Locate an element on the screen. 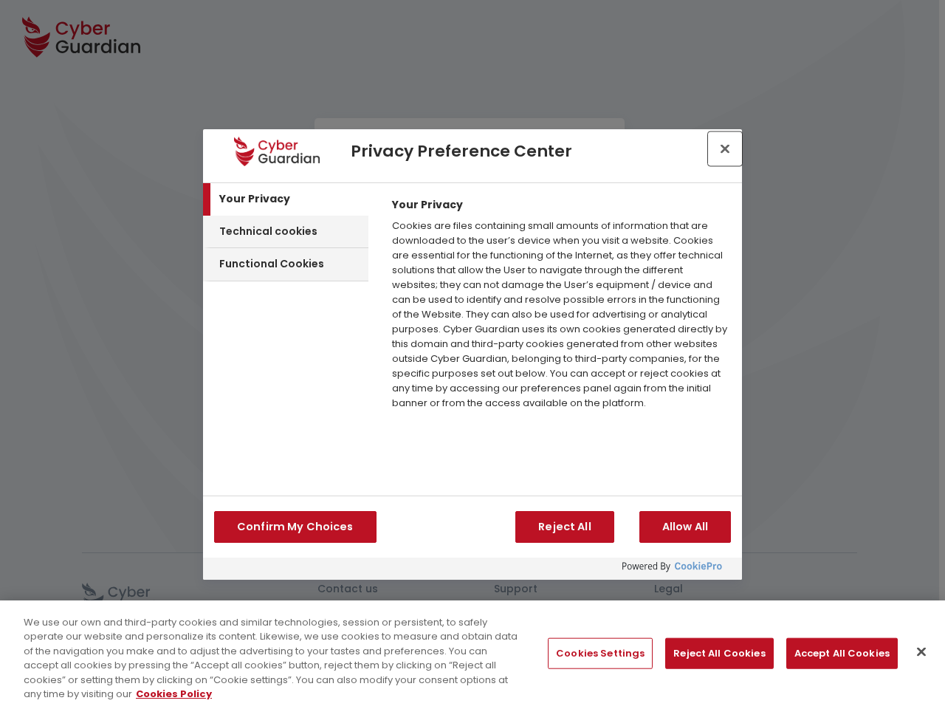 The width and height of the screenshot is (945, 709). button: Accept All Cookies is located at coordinates (842, 654).